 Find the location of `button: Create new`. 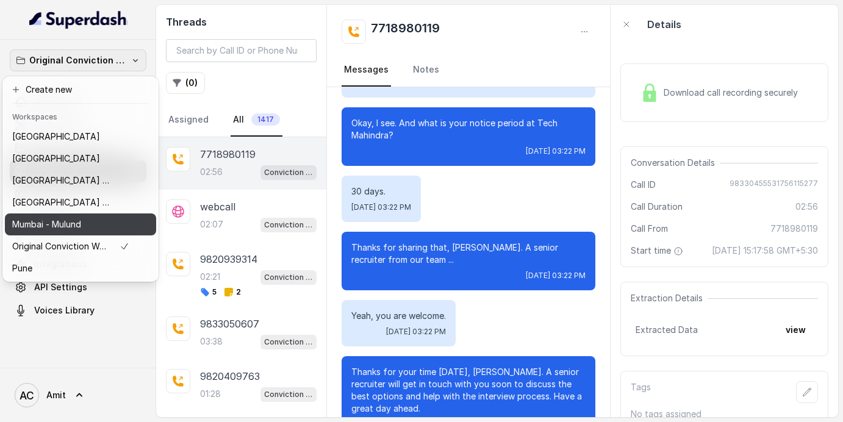

button: Create new is located at coordinates (81, 90).